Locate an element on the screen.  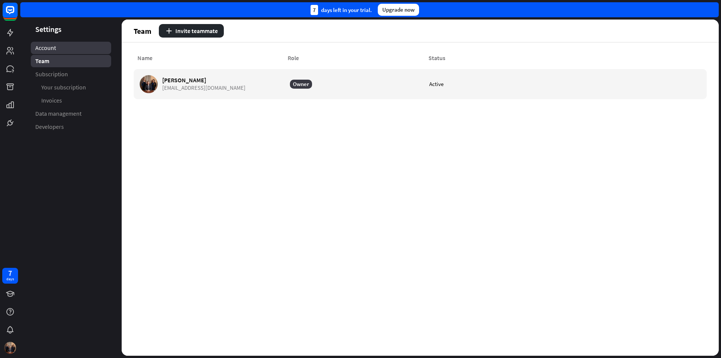
div: Owner is located at coordinates (301, 84).